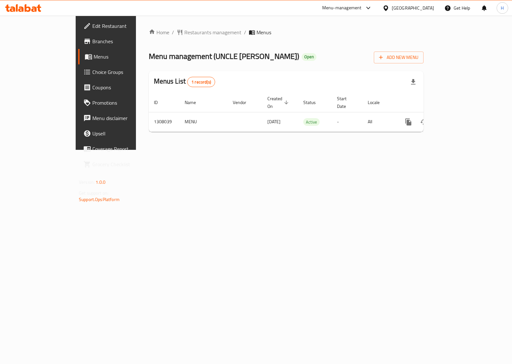 This screenshot has width=512, height=364. What do you see at coordinates (120, 72) in the screenshot?
I see `a: Choice Groups` at bounding box center [120, 72].